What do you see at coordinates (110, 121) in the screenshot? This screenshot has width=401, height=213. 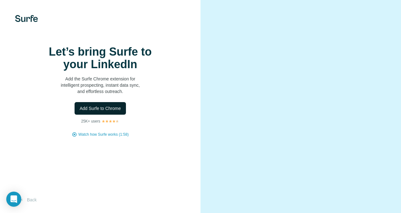 I see `img: Rating Stars` at bounding box center [110, 121].